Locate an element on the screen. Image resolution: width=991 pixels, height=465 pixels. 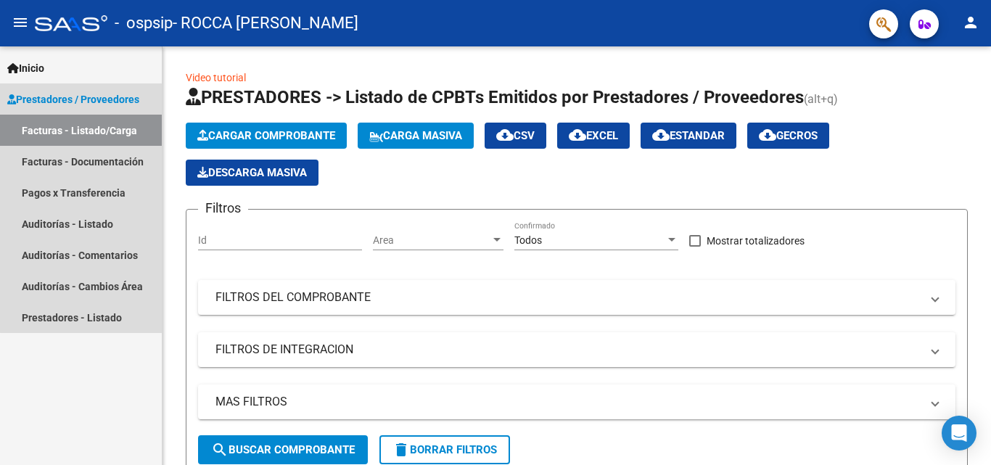
mat-icon: person is located at coordinates (971, 22).